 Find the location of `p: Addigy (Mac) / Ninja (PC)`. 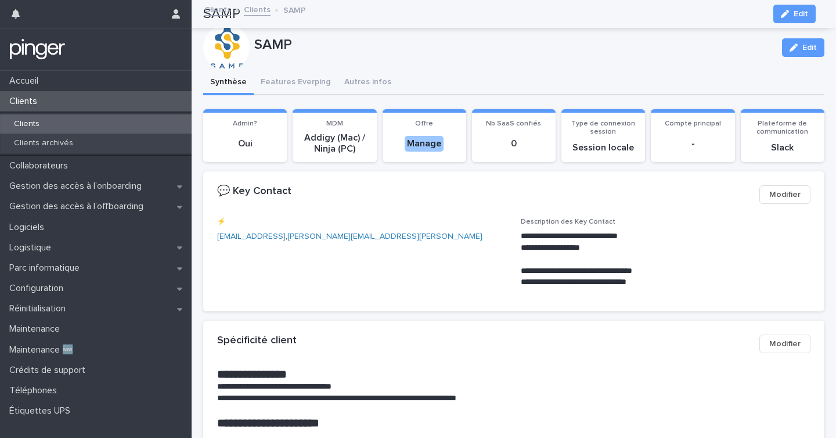

p: Addigy (Mac) / Ninja (PC) is located at coordinates (334, 143).